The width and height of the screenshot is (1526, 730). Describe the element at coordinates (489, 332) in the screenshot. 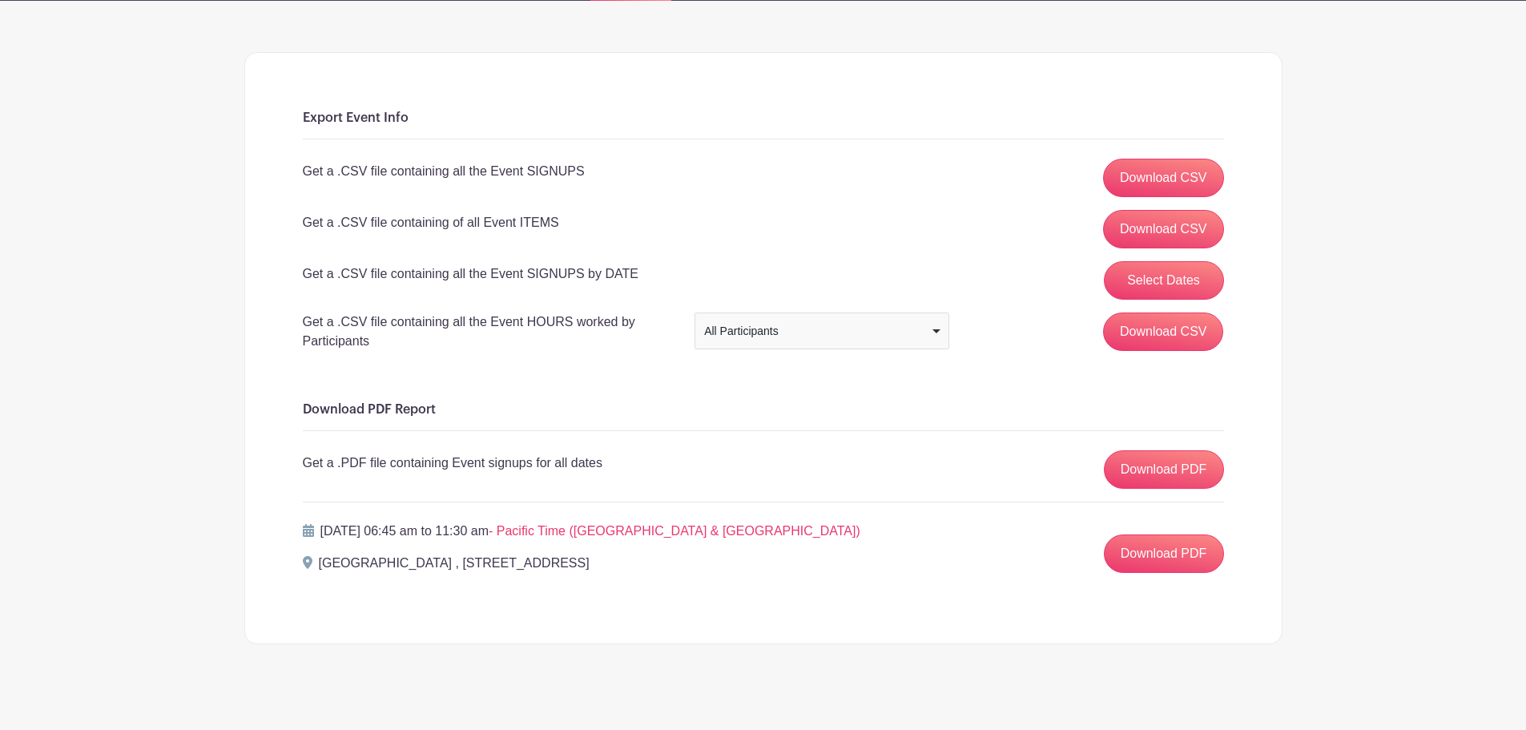

I see `p: Get a .CSV file containing all the Event HOURS worked by Participants` at that location.